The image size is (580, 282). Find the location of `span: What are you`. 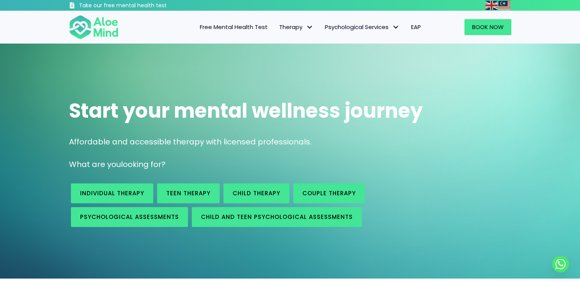

span: What are you is located at coordinates (95, 164).